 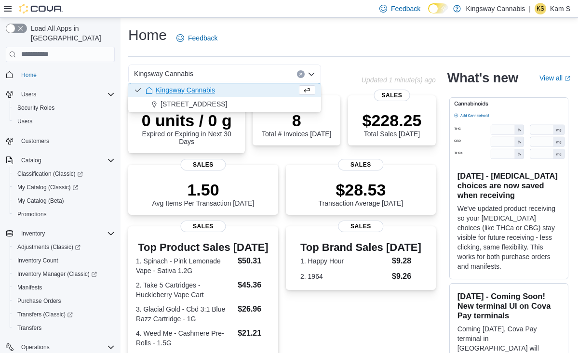 What do you see at coordinates (25, 121) in the screenshot?
I see `a: Users` at bounding box center [25, 121].